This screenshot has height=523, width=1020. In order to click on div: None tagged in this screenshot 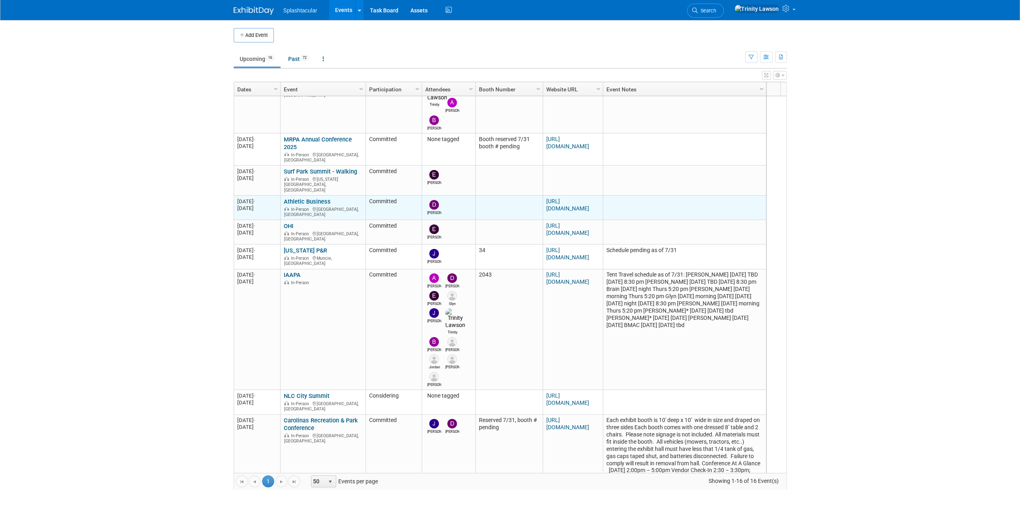, I will do `click(449, 396)`.